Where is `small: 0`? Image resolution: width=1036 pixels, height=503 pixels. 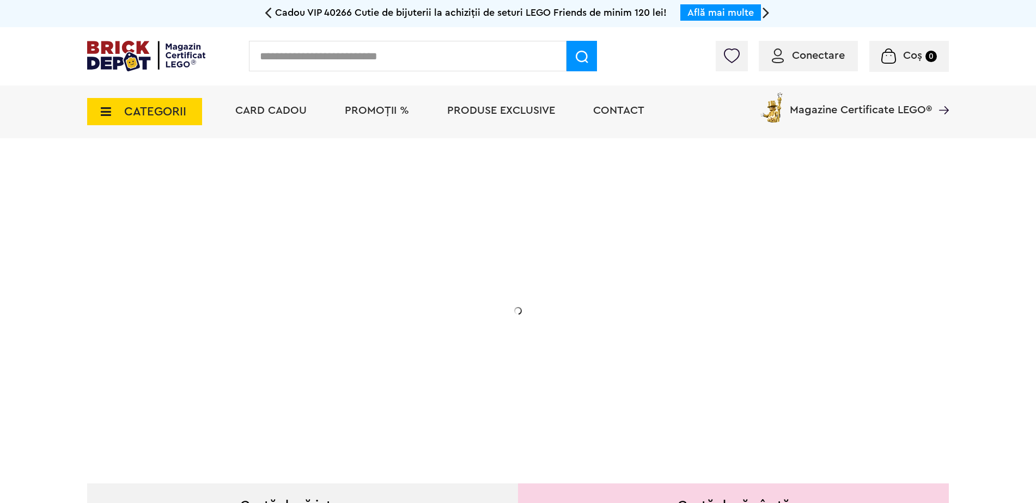
small: 0 is located at coordinates (931, 56).